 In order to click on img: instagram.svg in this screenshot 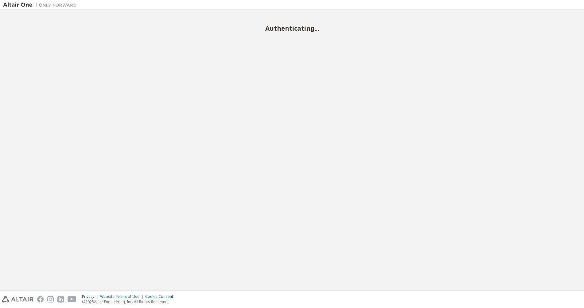, I will do `click(50, 299)`.